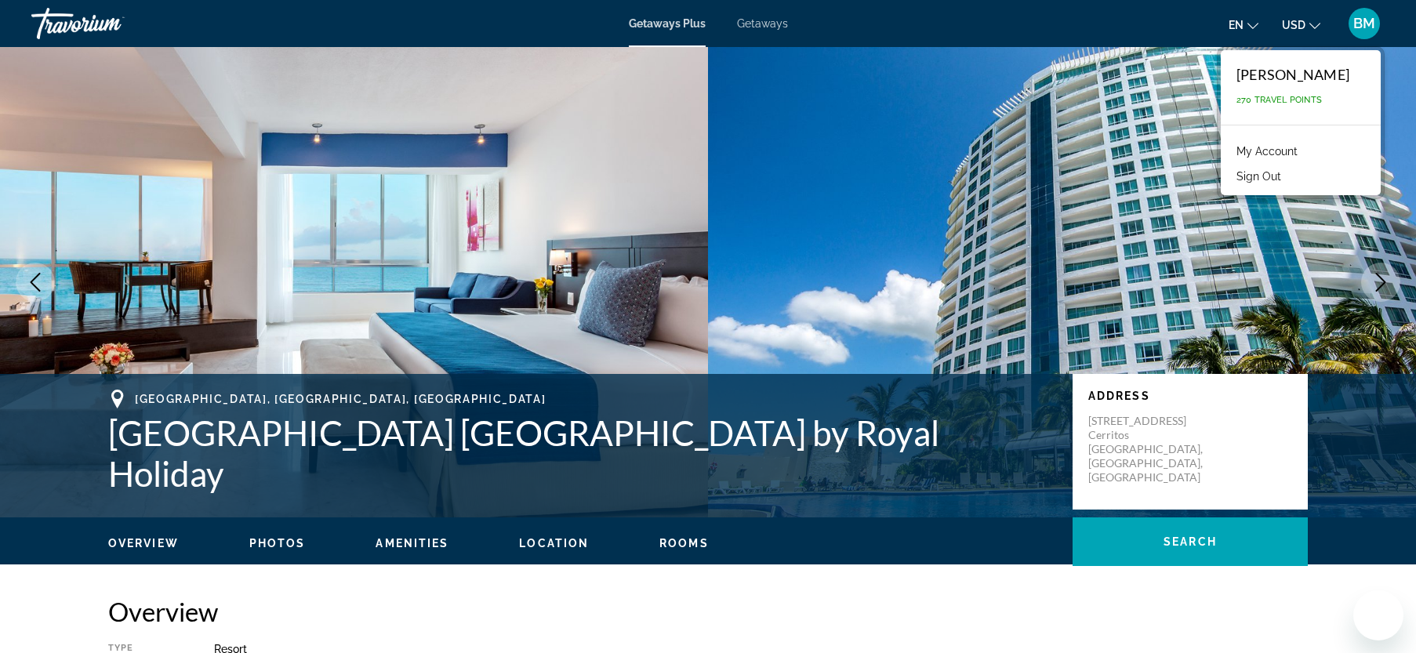  I want to click on h2: Overview, so click(708, 612).